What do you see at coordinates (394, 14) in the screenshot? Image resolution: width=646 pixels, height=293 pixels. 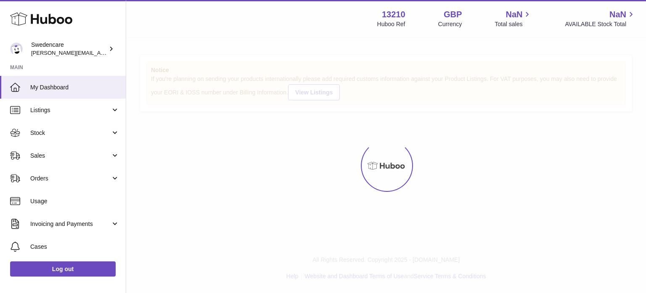 I see `strong: 13210` at bounding box center [394, 14].